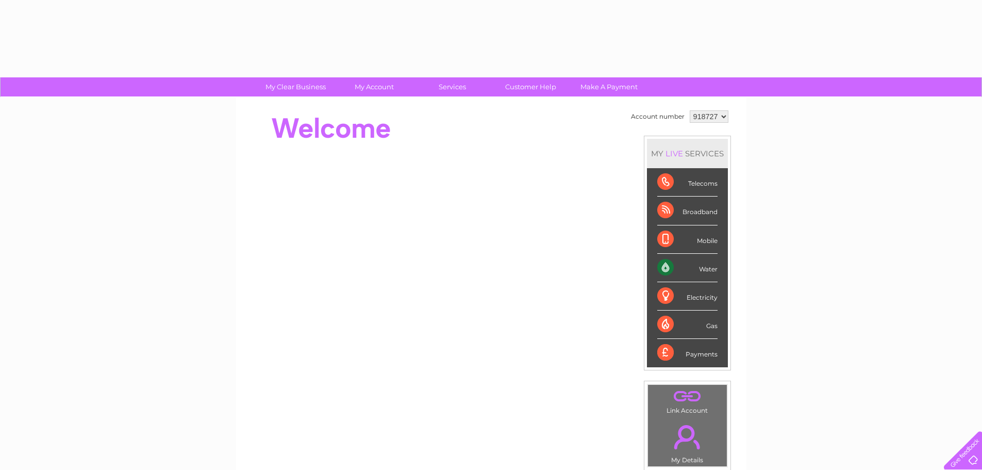 The height and width of the screenshot is (470, 982). Describe the element at coordinates (609, 87) in the screenshot. I see `a: Make A Payment` at that location.